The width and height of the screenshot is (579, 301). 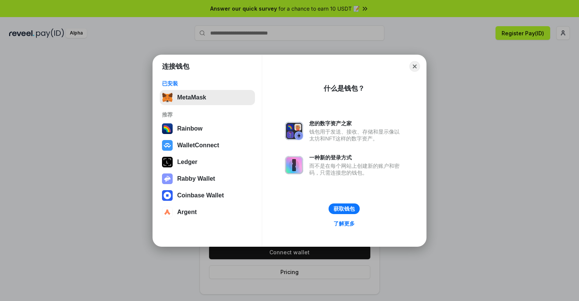 I want to click on div: 什么是钱包？, so click(x=344, y=88).